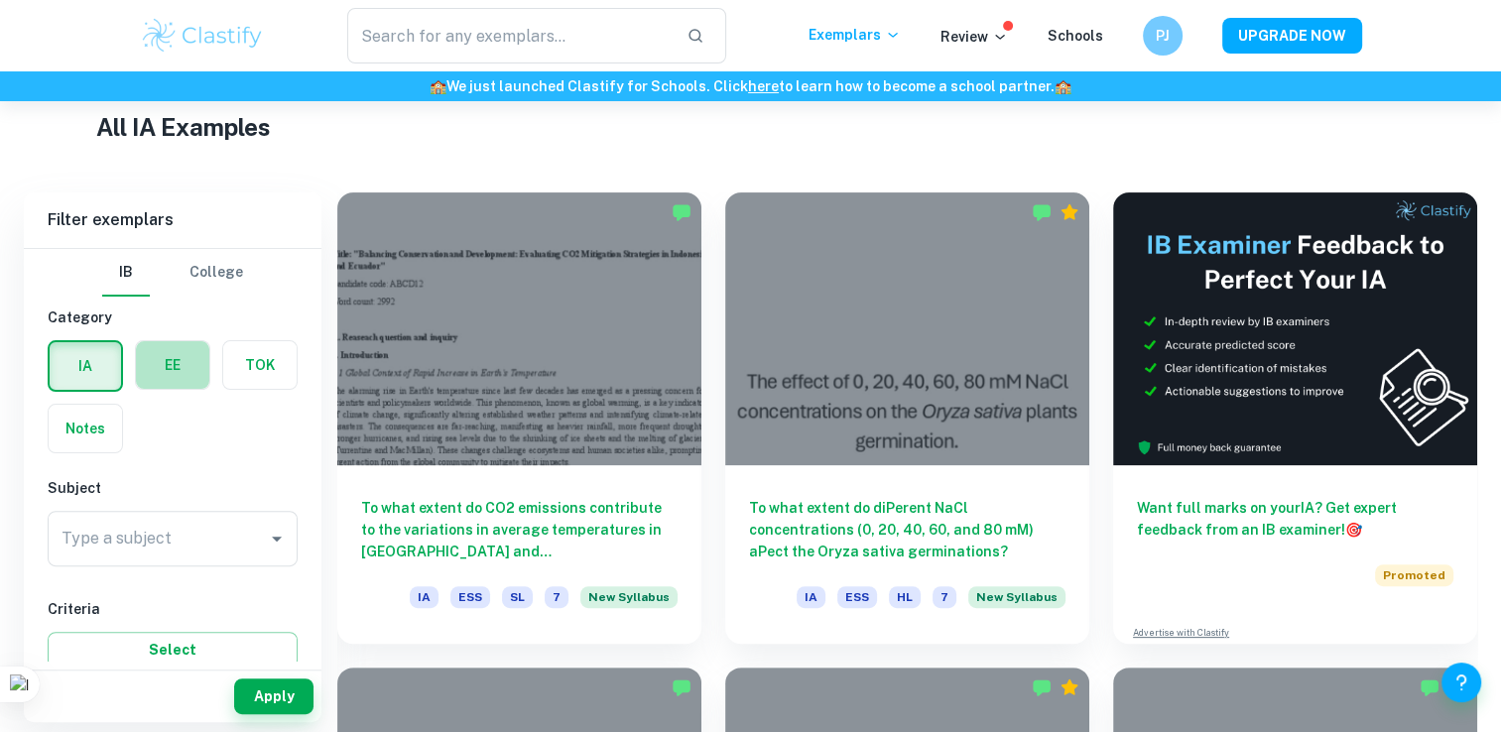 The height and width of the screenshot is (732, 1501). Describe the element at coordinates (1295, 519) in the screenshot. I see `h6: Want full marks on your IA ? Get expert feedback from an IB examiner!` at that location.